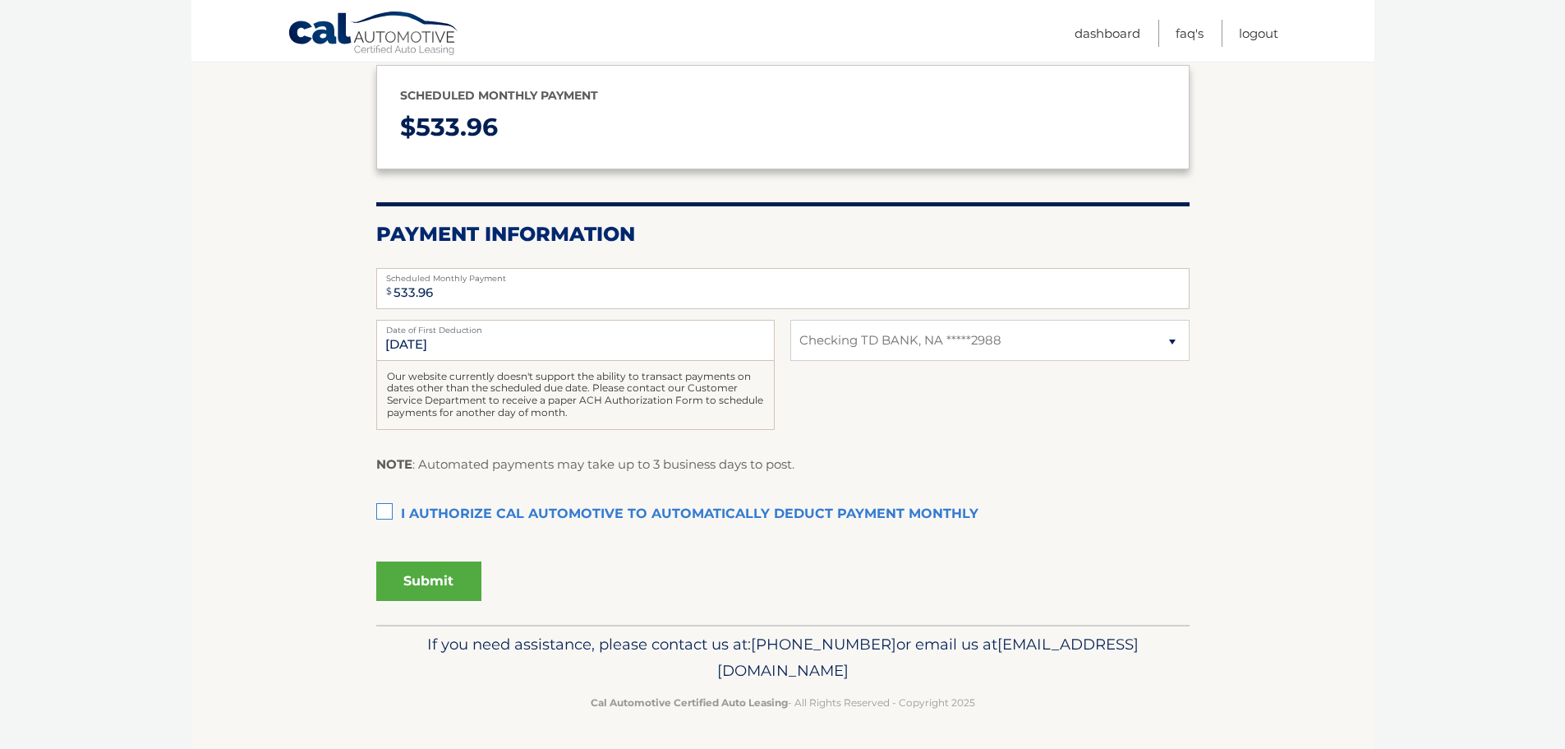 Image resolution: width=1565 pixels, height=749 pixels. Describe the element at coordinates (783, 95) in the screenshot. I see `p: Scheduled monthly payment` at that location.